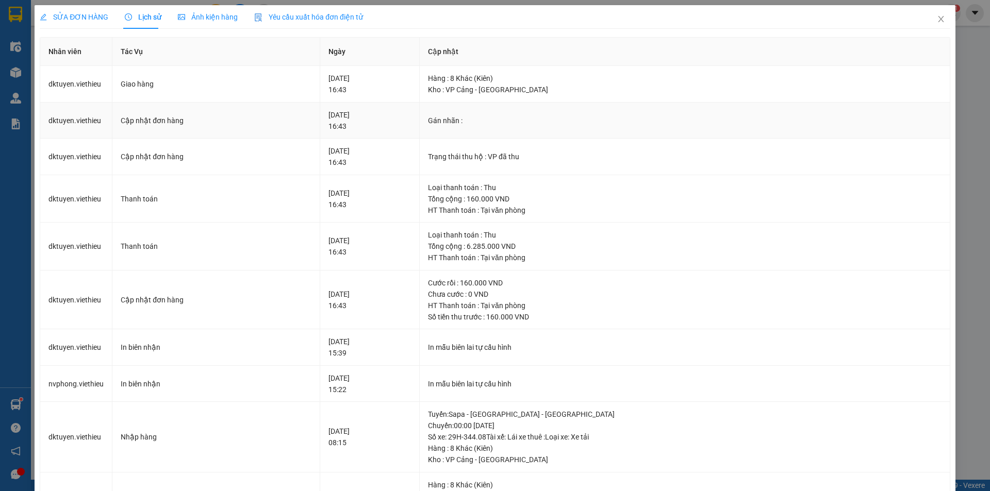 The image size is (990, 491). Describe the element at coordinates (76, 384) in the screenshot. I see `td: nvphong.viethieu` at that location.